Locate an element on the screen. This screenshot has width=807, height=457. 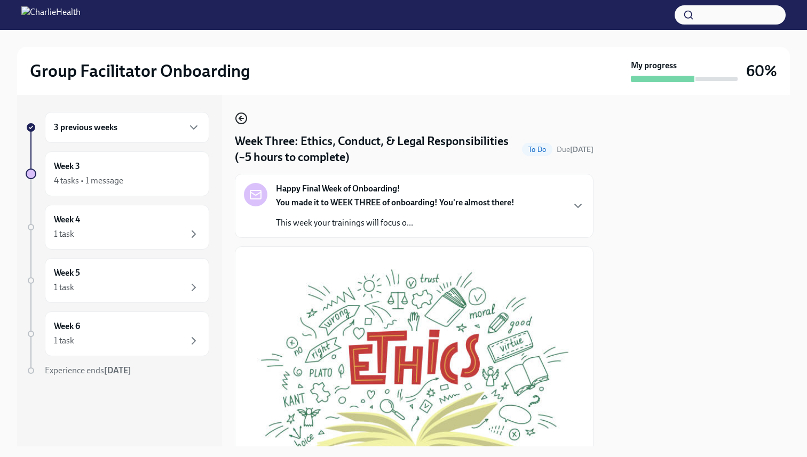
h6: Week 5 is located at coordinates (67, 273).